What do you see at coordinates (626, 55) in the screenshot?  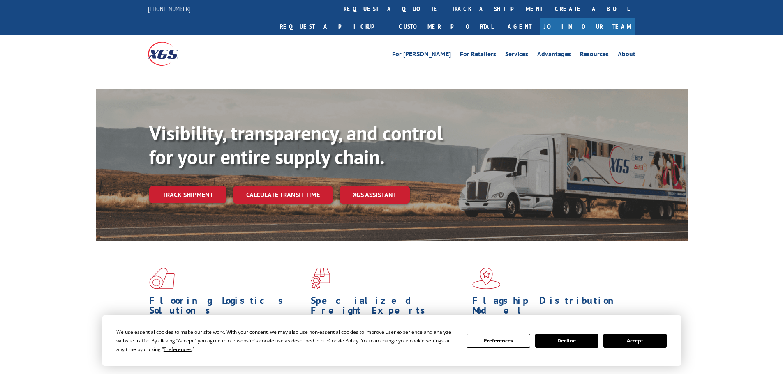 I see `a: About` at bounding box center [626, 55].